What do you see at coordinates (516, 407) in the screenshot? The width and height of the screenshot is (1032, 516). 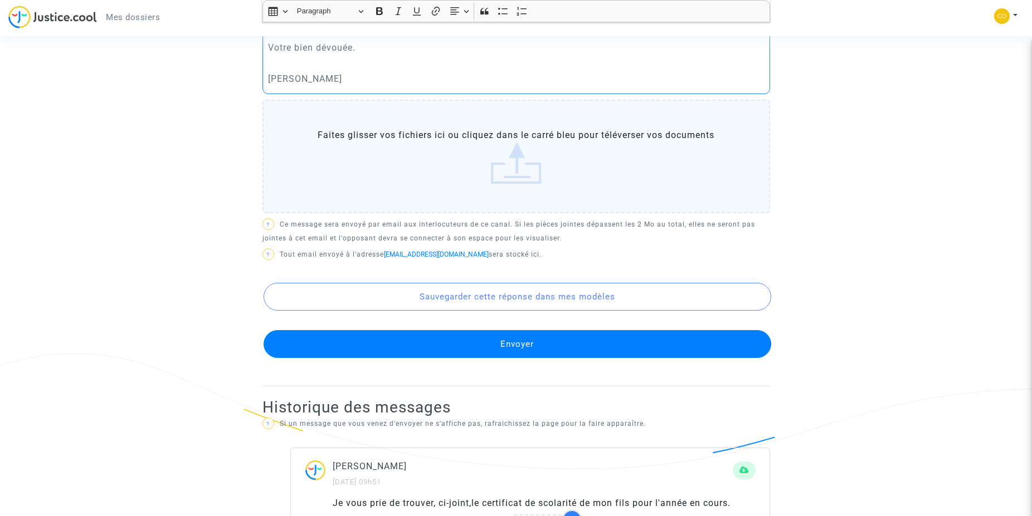 I see `h2: Historique des messages` at bounding box center [516, 407].